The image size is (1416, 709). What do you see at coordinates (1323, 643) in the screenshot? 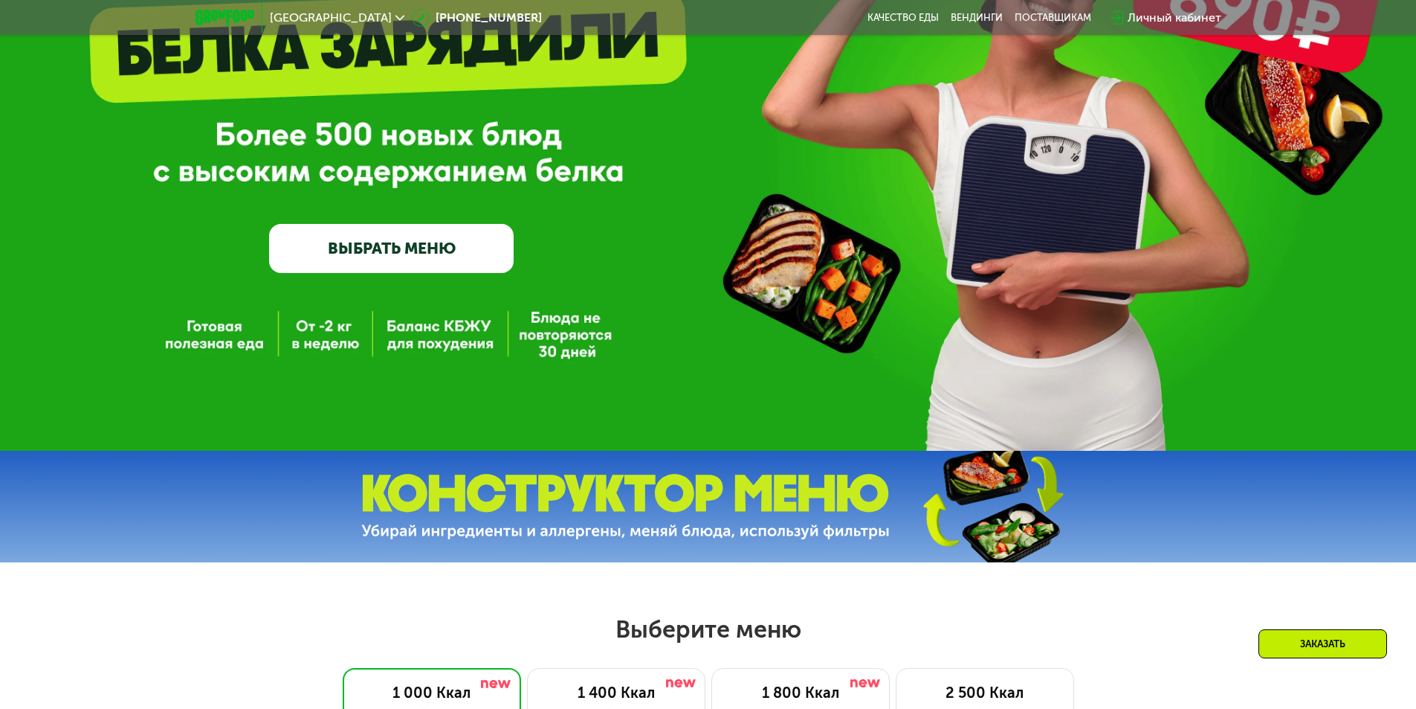
I see `div: Заказать` at bounding box center [1323, 643].